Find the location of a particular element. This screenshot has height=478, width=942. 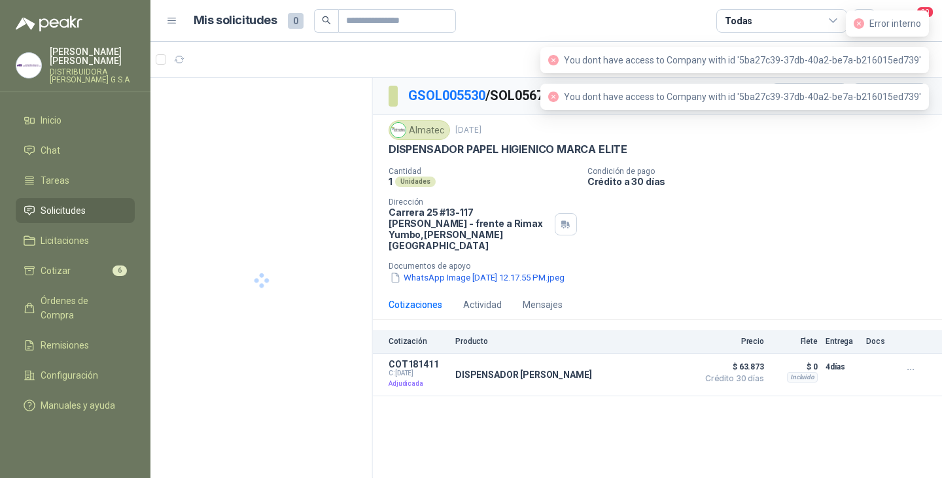

span: 6 is located at coordinates (120, 271).